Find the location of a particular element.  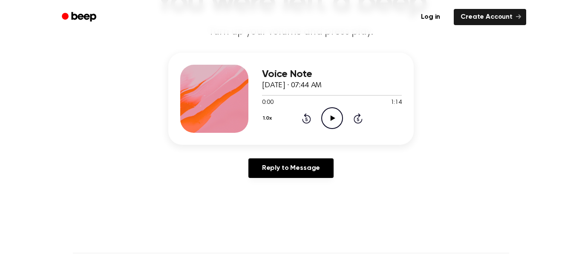

span: 1:14 is located at coordinates (396, 103).